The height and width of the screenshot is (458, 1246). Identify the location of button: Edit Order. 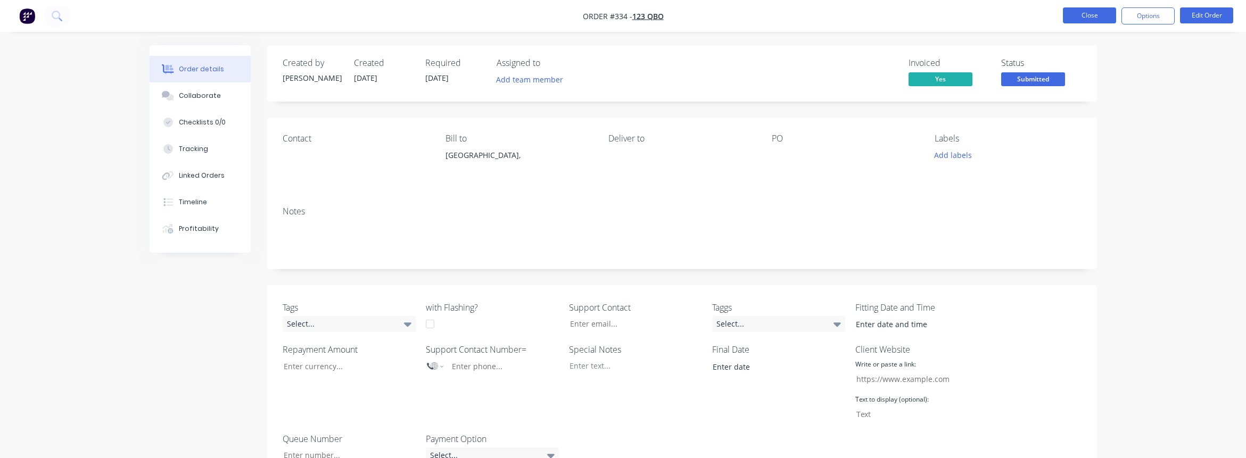
(1206, 15).